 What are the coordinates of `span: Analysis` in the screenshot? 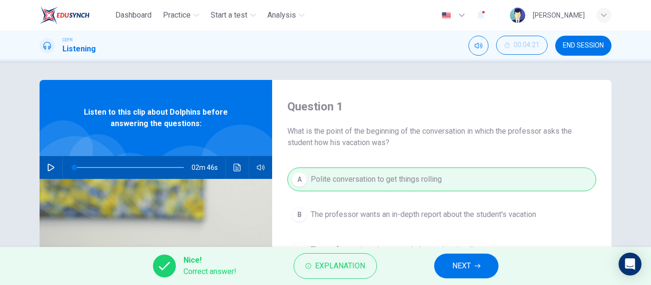 It's located at (282, 15).